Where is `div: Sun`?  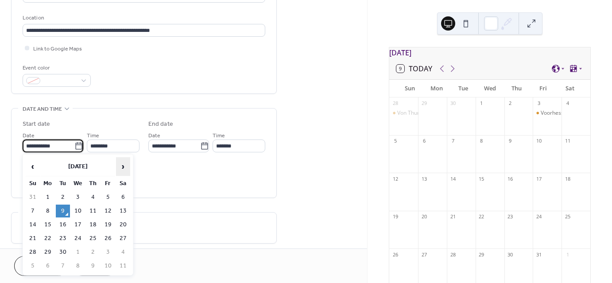
div: Sun is located at coordinates (409, 89).